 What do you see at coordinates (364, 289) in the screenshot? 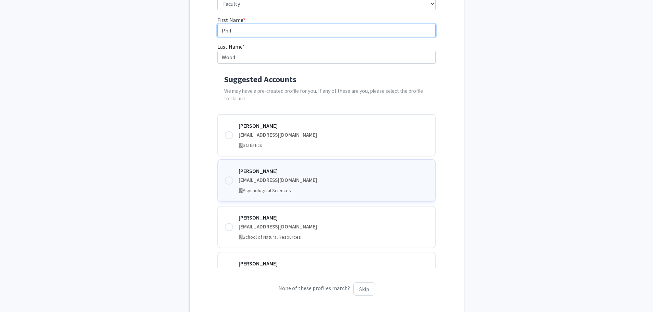
I see `button: Skip` at bounding box center [364, 289].